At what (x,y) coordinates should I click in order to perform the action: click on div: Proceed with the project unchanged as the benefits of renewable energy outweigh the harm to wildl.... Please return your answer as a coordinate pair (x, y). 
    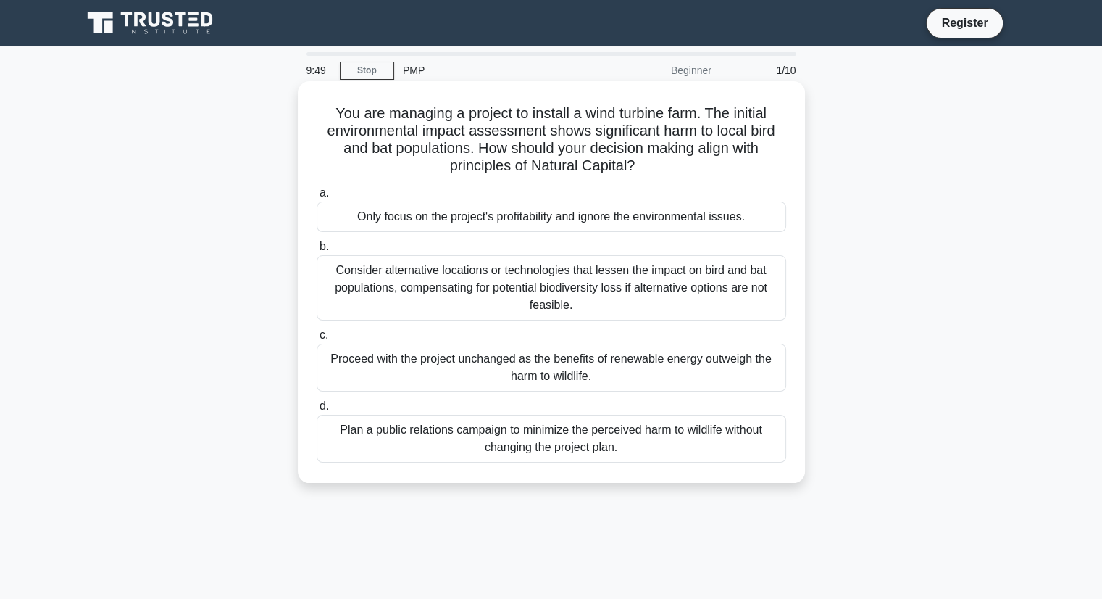
    Looking at the image, I should click on (552, 367).